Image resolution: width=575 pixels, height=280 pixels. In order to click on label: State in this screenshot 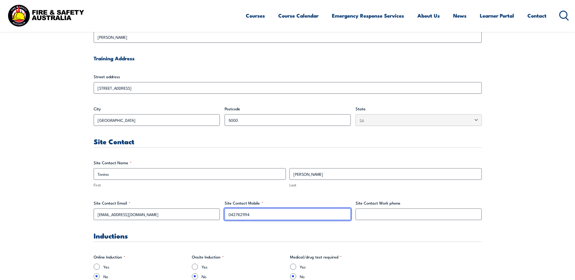, I will do `click(419, 109)`.